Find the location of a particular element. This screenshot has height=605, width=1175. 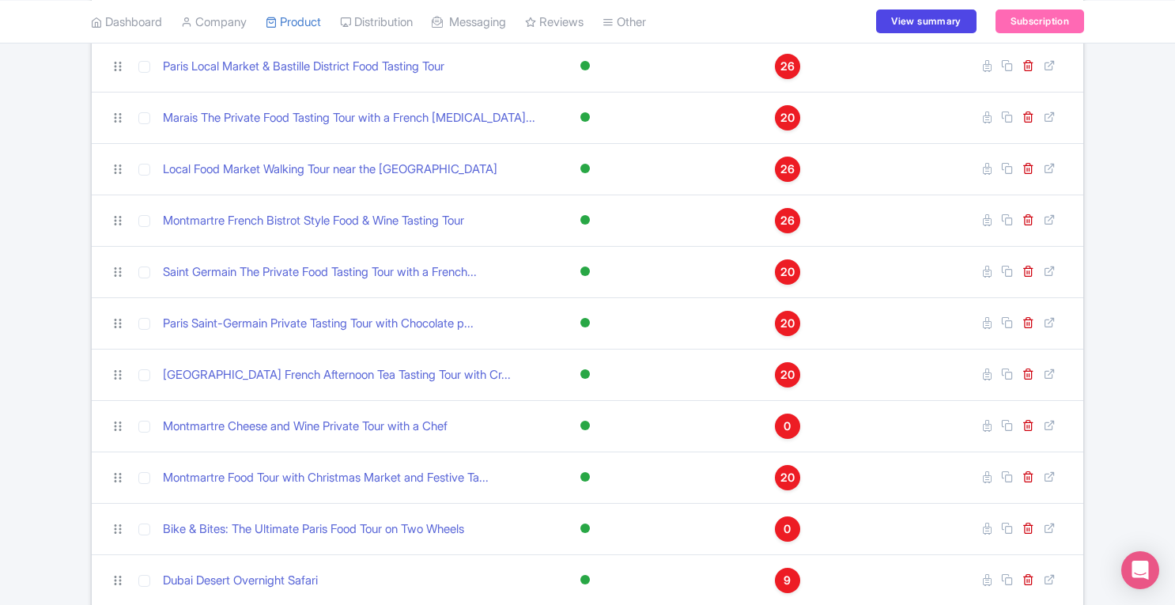

a: Paris Local Market & Bastille District Food Tasting Tour is located at coordinates (304, 66).